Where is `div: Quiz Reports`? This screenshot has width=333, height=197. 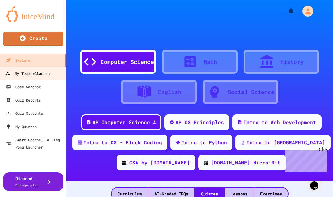 div: Quiz Reports is located at coordinates (23, 100).